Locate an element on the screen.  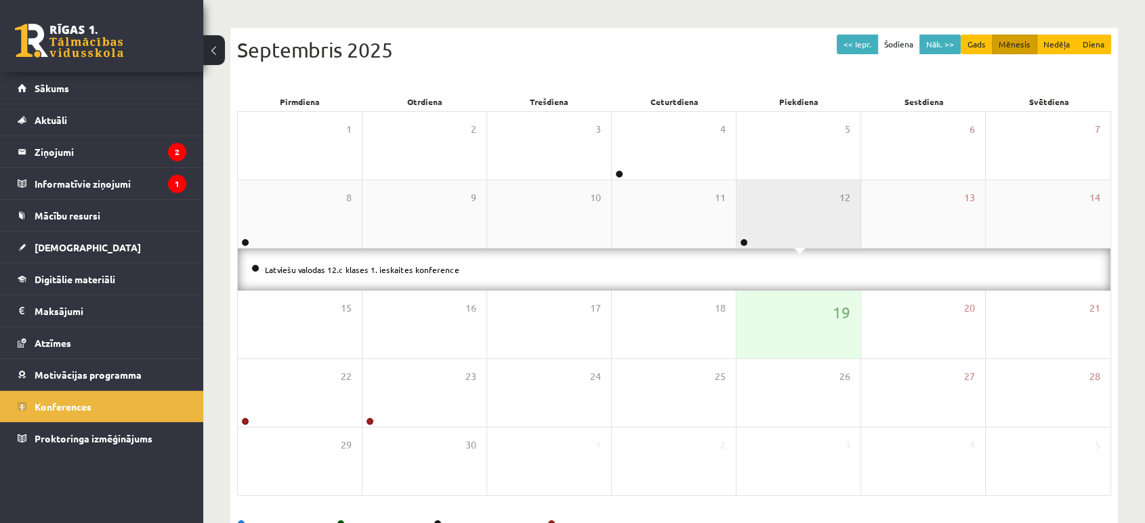
legend: Maksājumi is located at coordinates (110, 311).